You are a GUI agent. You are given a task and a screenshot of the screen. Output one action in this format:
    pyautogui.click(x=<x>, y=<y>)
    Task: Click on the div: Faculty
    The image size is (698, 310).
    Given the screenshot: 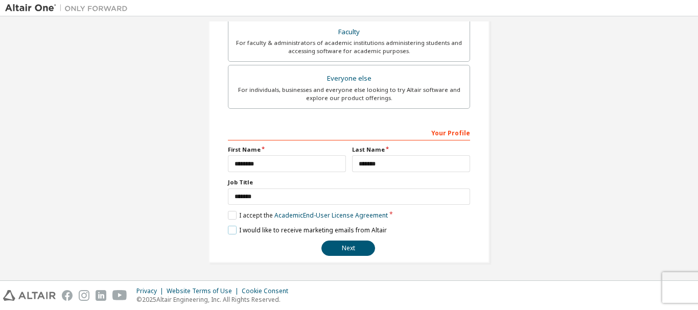 What is the action you would take?
    pyautogui.click(x=349, y=32)
    